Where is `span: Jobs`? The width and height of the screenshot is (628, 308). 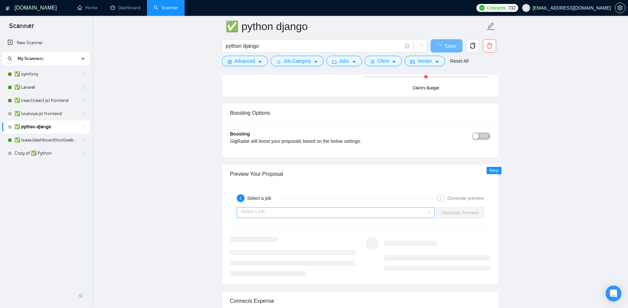
span: Jobs is located at coordinates (344, 61).